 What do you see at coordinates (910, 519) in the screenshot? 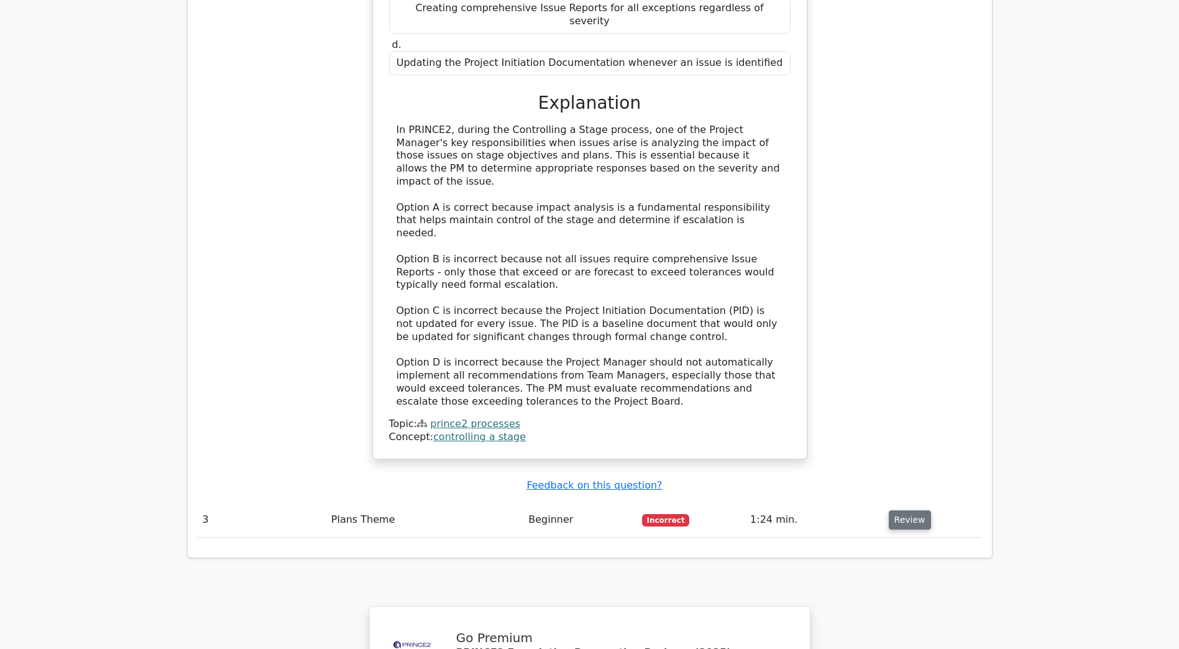
I see `button: Review` at bounding box center [910, 519].